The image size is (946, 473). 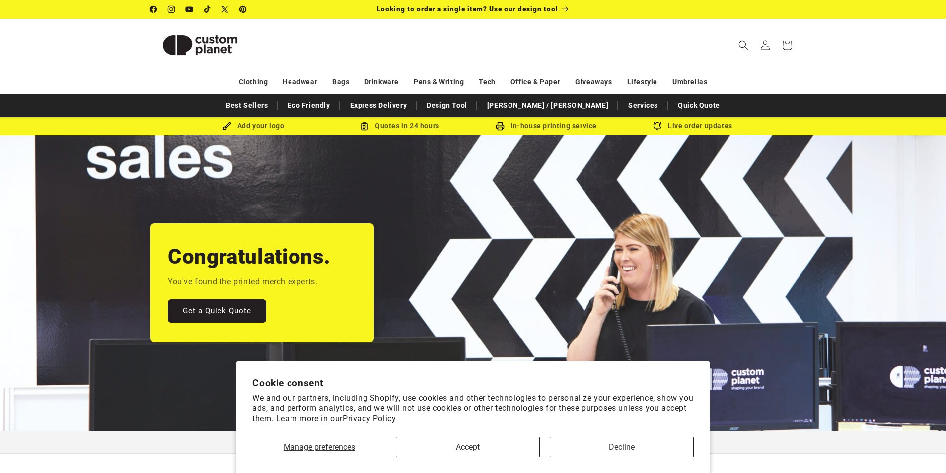 I want to click on h2: Congratulations., so click(x=249, y=257).